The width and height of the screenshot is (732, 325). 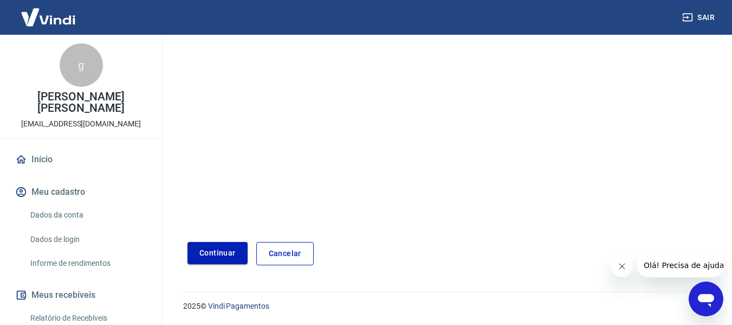 I want to click on a: Informe de rendimentos, so click(x=87, y=263).